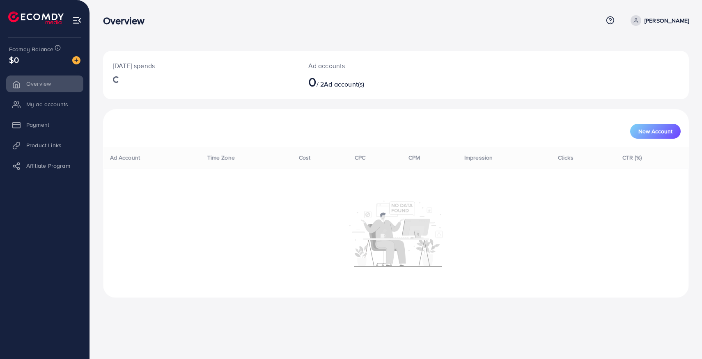 The image size is (702, 359). I want to click on img: logo, so click(36, 18).